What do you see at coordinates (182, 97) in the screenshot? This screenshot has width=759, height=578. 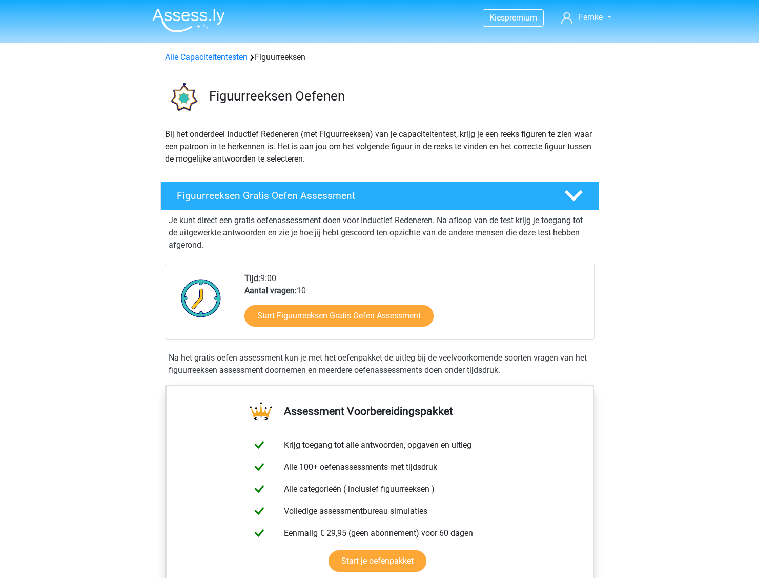 I see `img: figuurreeksen` at bounding box center [182, 97].